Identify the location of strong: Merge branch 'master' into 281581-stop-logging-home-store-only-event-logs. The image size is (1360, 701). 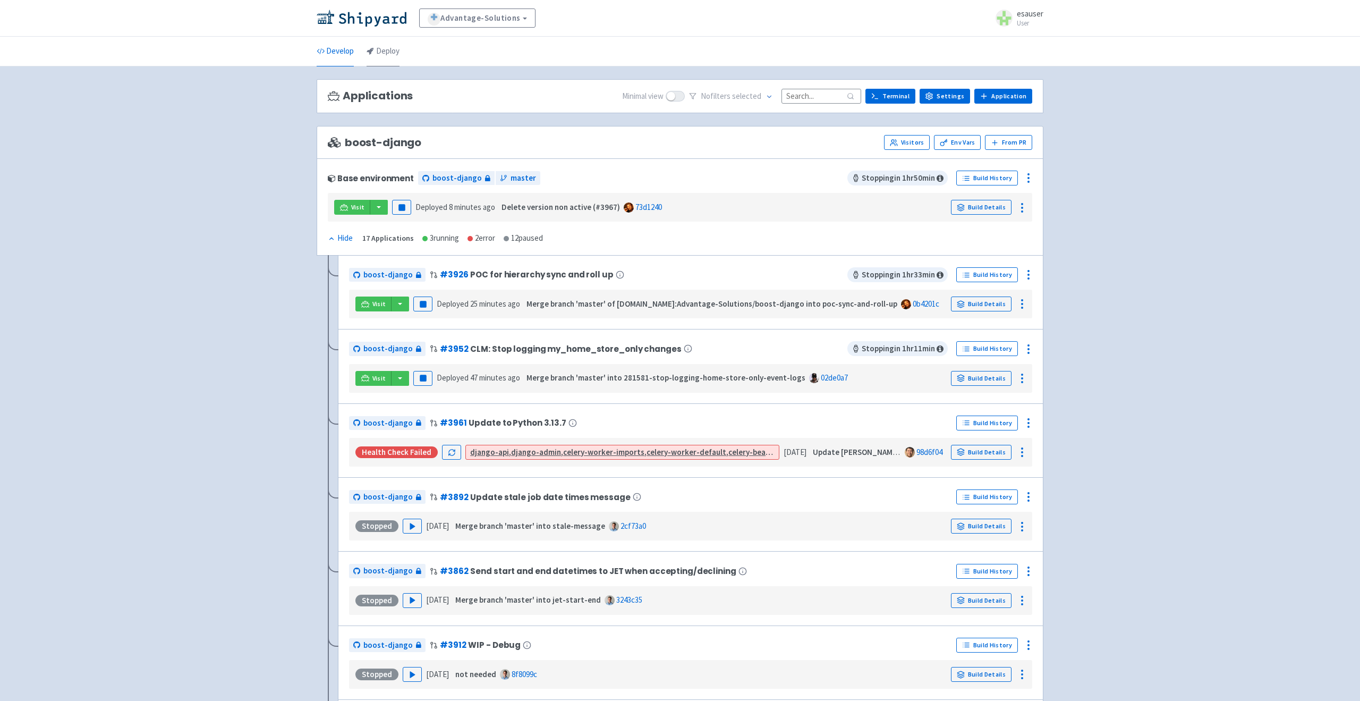
(665, 377).